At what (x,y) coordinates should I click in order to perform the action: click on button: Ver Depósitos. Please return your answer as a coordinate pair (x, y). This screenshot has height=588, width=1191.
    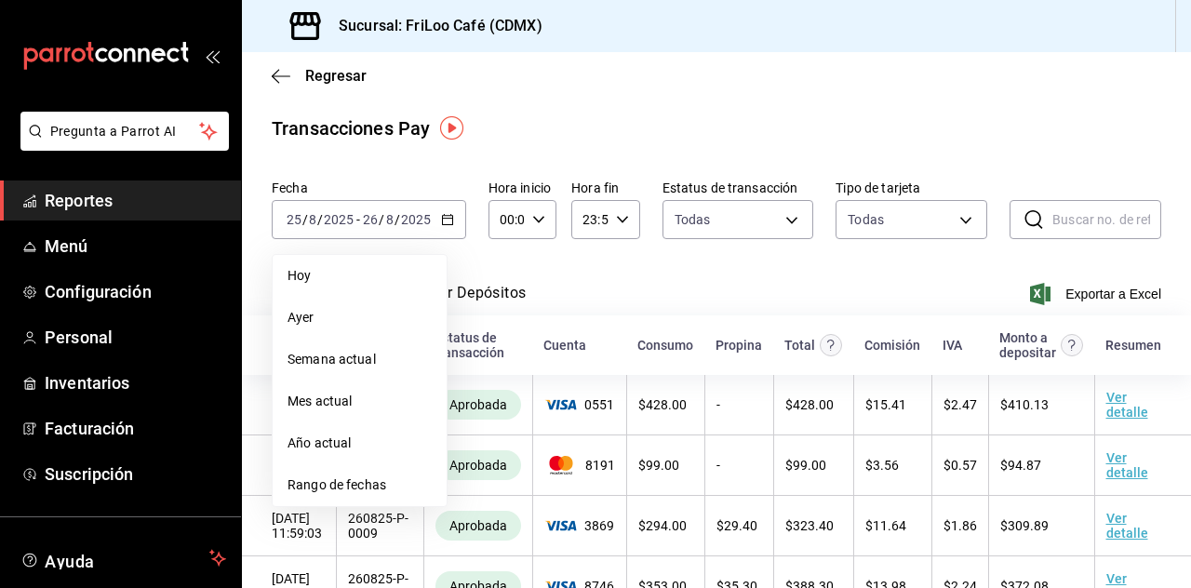
    Looking at the image, I should click on (478, 299).